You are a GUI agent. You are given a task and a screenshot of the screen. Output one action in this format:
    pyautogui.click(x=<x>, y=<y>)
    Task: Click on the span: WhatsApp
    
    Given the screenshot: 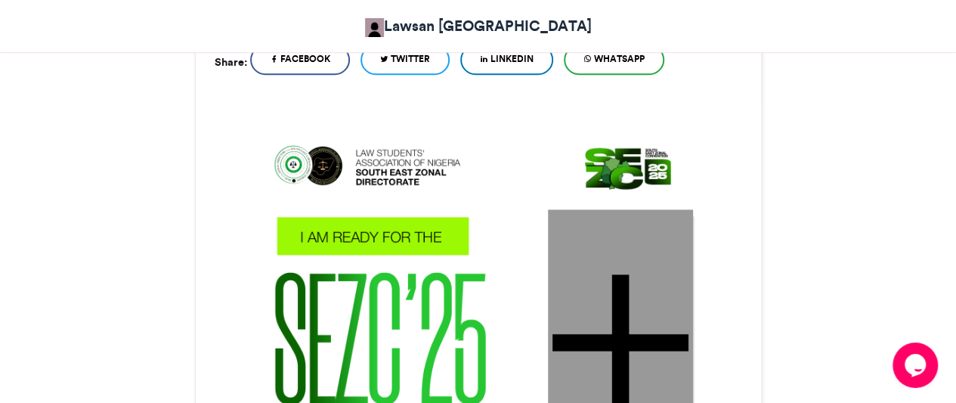 What is the action you would take?
    pyautogui.click(x=619, y=59)
    